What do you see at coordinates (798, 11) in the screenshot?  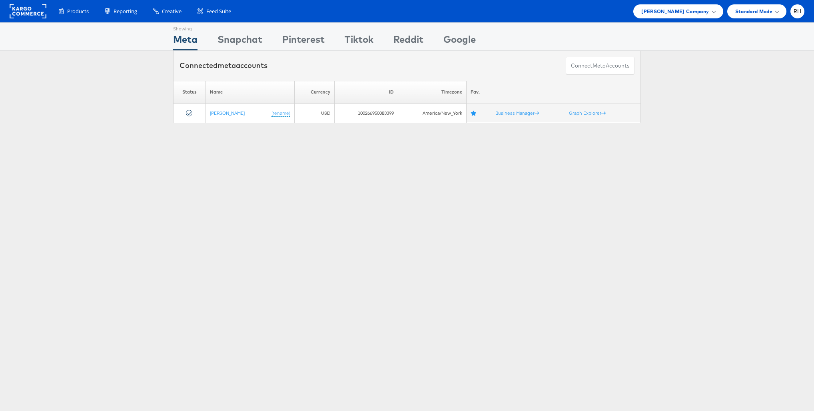 I see `span: RH` at bounding box center [798, 11].